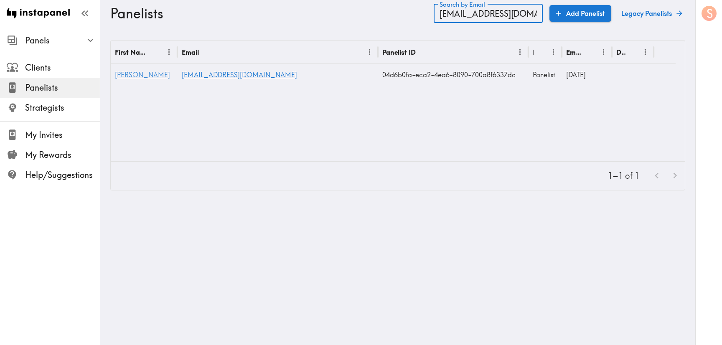 Image resolution: width=722 pixels, height=345 pixels. Describe the element at coordinates (545, 75) in the screenshot. I see `div: Panelist` at that location.